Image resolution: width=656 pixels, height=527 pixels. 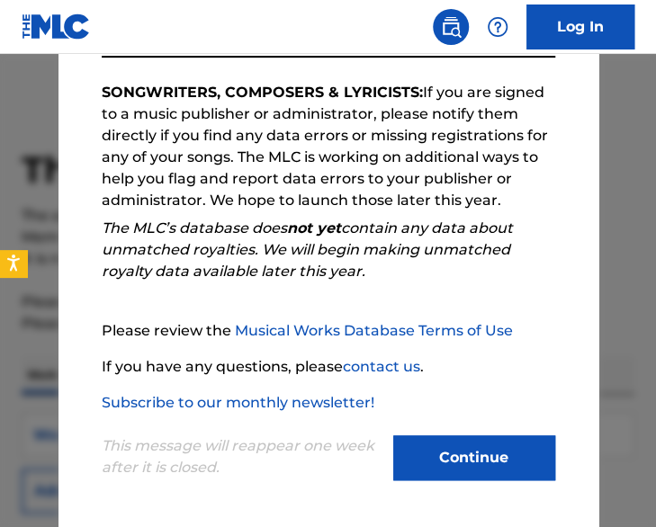 What do you see at coordinates (580, 27) in the screenshot?
I see `a: Log In` at bounding box center [580, 27].